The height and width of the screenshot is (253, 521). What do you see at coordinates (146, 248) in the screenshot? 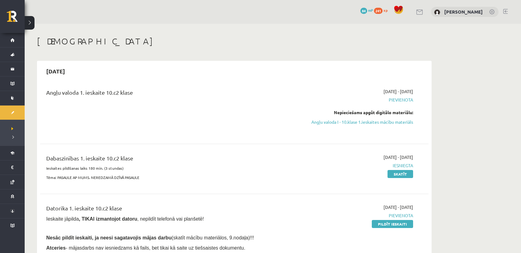
I see `span: - mājasdarbs nav iesniedzams kā fails, bet tikai kā saite uz tiešsaistes dokumentu.` at bounding box center [146, 248].